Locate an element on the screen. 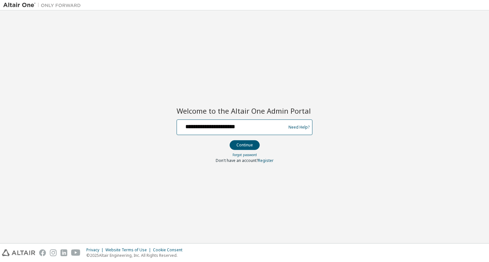 The height and width of the screenshot is (262, 489). div: Website Terms of Use is located at coordinates (129, 250).